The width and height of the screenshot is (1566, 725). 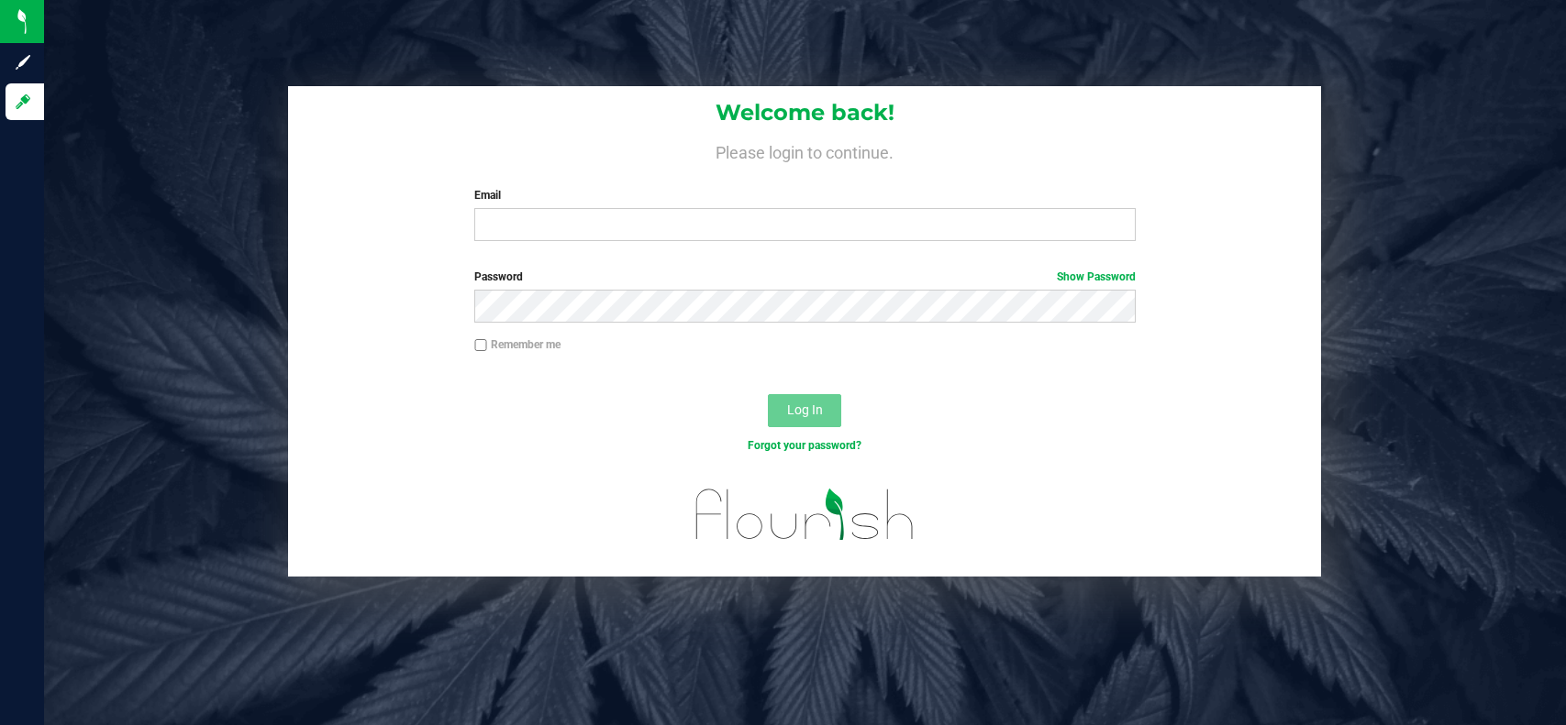 I want to click on input: Remember me, so click(x=481, y=346).